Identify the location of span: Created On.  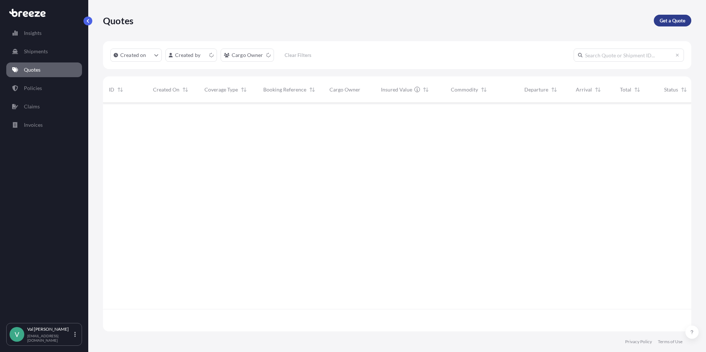
(166, 90).